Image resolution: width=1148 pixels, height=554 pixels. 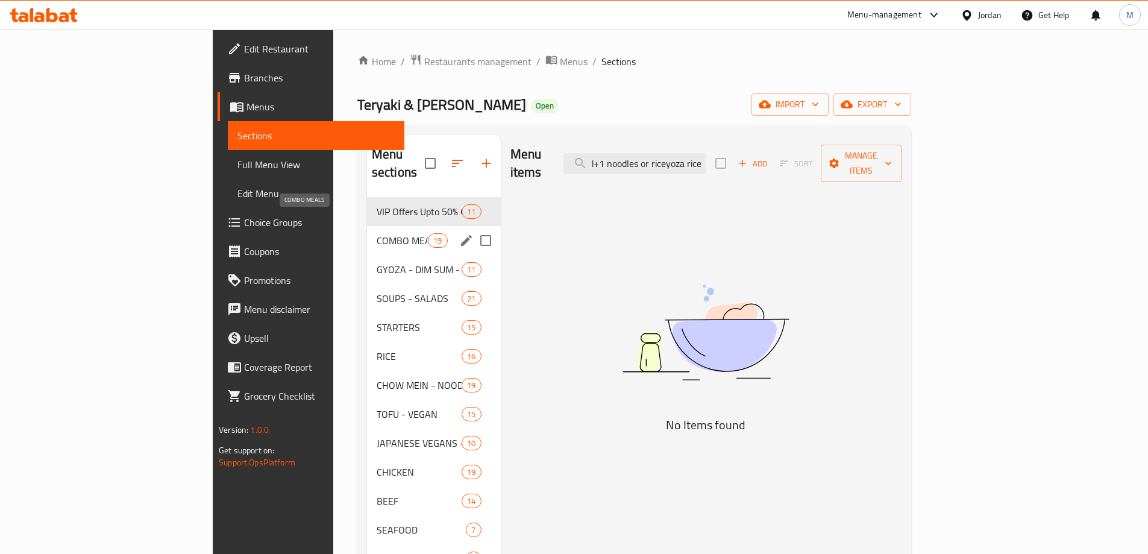 I want to click on span: STARTERS, so click(x=419, y=327).